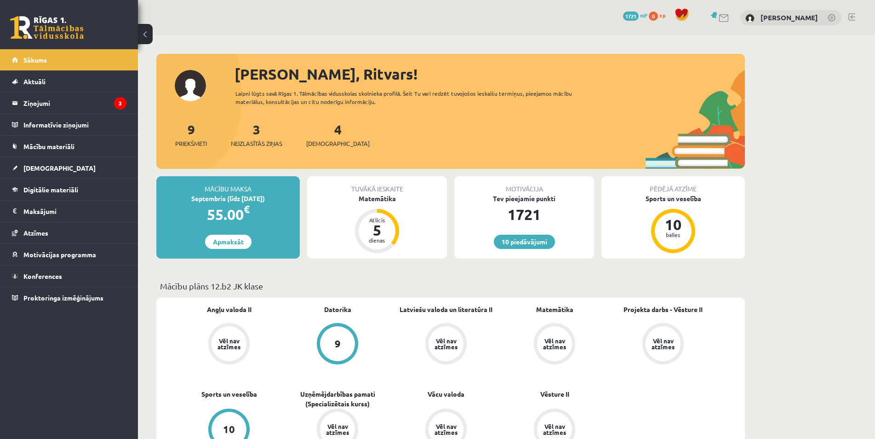 This screenshot has height=439, width=875. What do you see at coordinates (63, 297) in the screenshot?
I see `span: Proktoringa izmēģinājums` at bounding box center [63, 297].